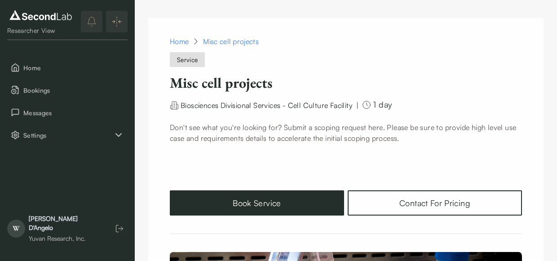 This screenshot has height=261, width=557. Describe the element at coordinates (40, 15) in the screenshot. I see `img: logo` at that location.